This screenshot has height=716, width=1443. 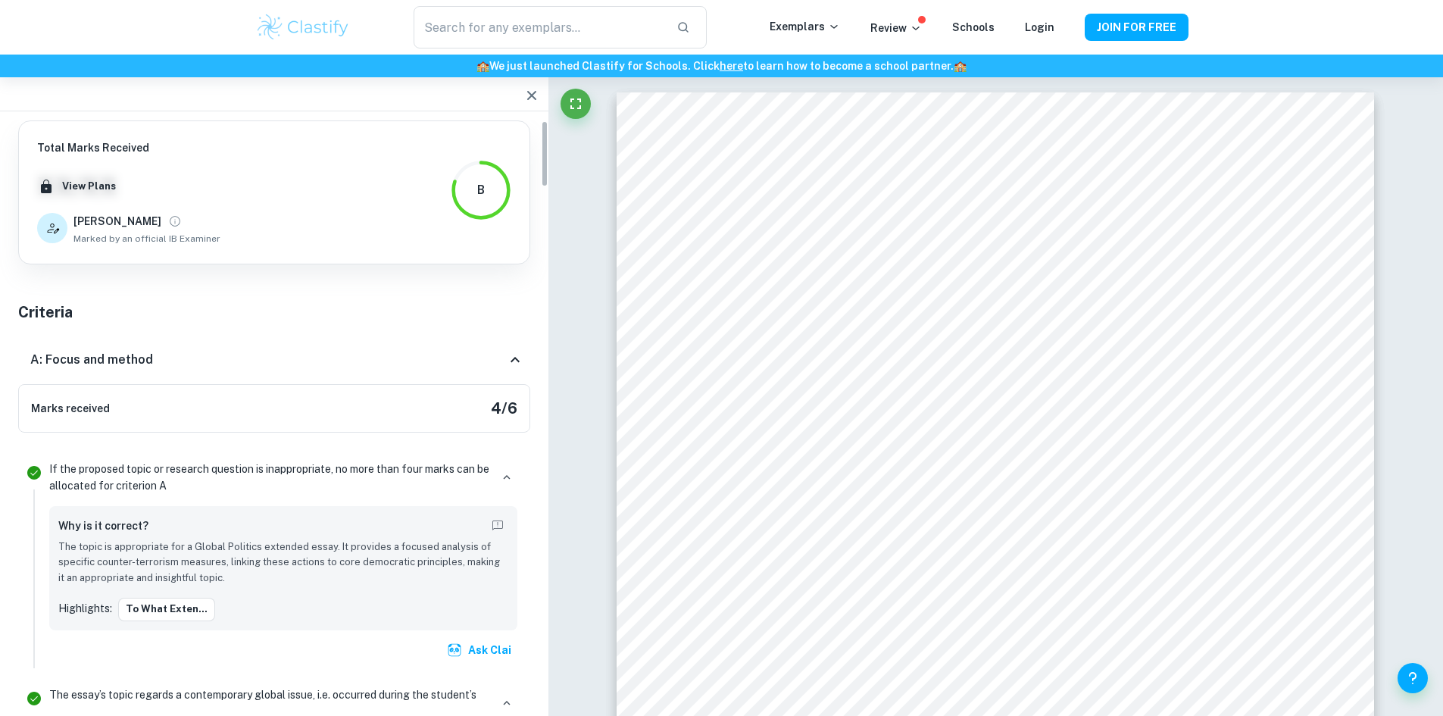 What do you see at coordinates (1136, 27) in the screenshot?
I see `a: JOIN FOR FREE` at bounding box center [1136, 27].